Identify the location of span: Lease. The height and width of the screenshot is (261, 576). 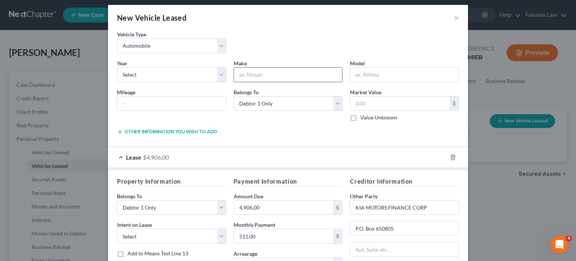
(134, 157).